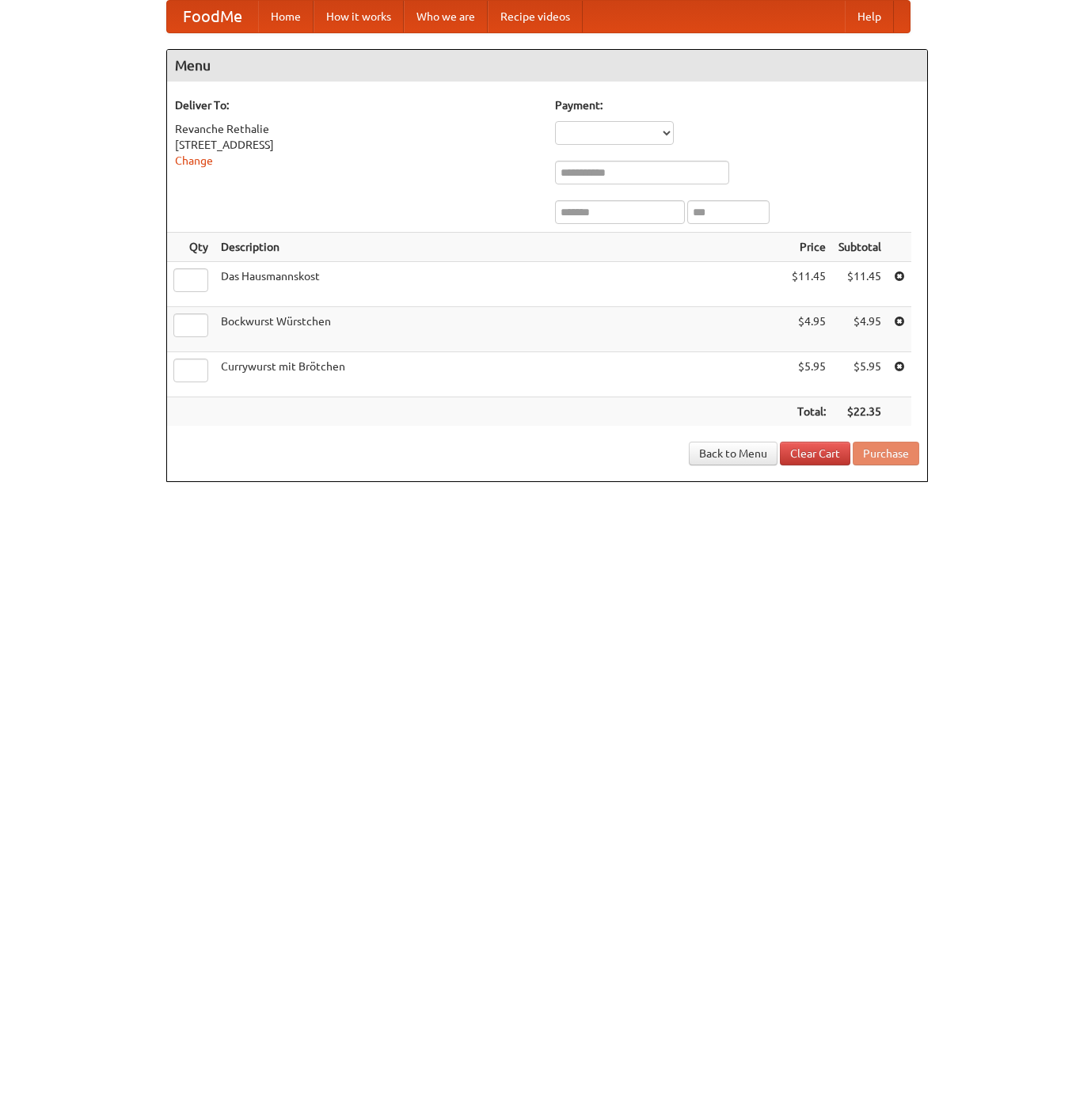 The image size is (1076, 1120). What do you see at coordinates (733, 453) in the screenshot?
I see `a: Back to Menu` at bounding box center [733, 453].